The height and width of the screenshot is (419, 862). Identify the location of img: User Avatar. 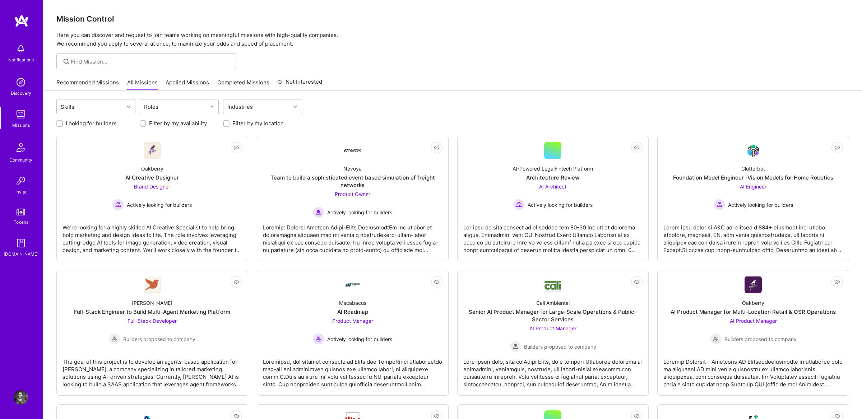
(21, 398).